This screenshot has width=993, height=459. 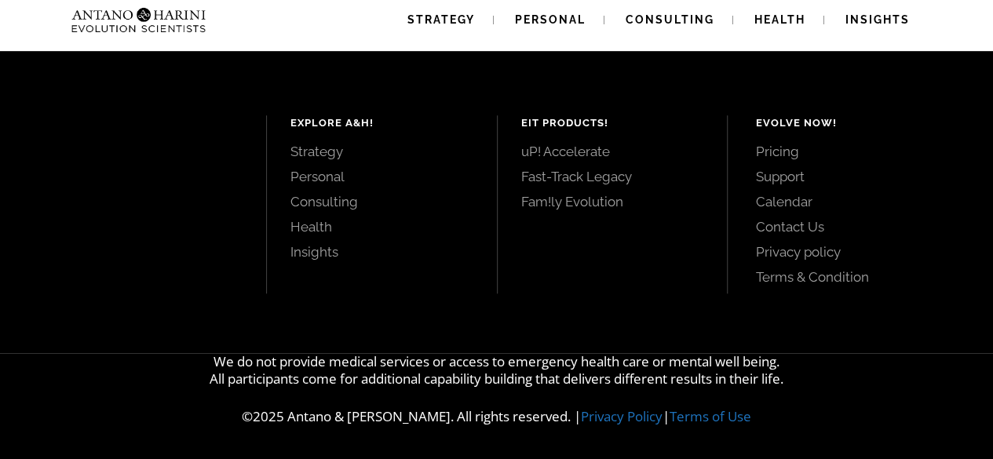 What do you see at coordinates (670, 20) in the screenshot?
I see `span: Consulting` at bounding box center [670, 20].